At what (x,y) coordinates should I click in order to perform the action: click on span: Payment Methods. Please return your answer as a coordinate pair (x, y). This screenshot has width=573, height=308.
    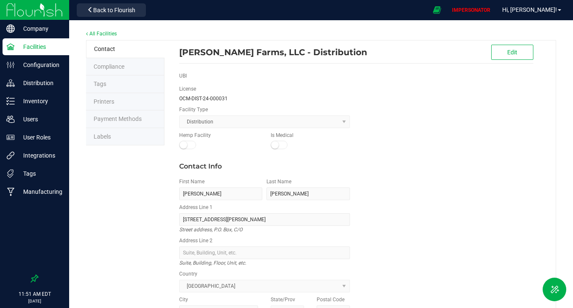
    Looking at the image, I should click on (118, 119).